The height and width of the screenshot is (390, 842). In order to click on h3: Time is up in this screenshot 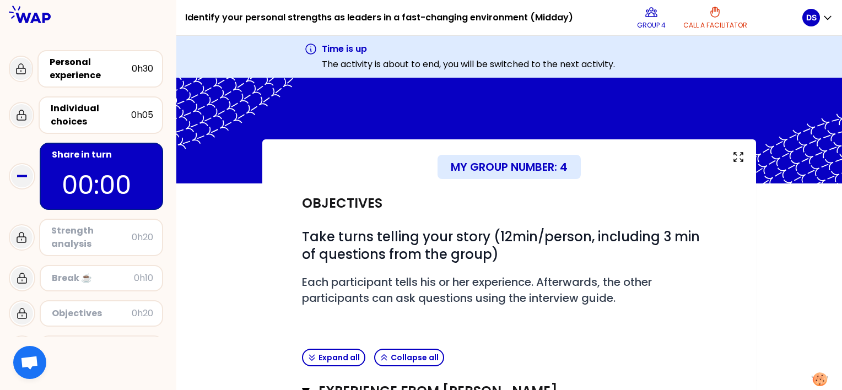, I will do `click(468, 49)`.